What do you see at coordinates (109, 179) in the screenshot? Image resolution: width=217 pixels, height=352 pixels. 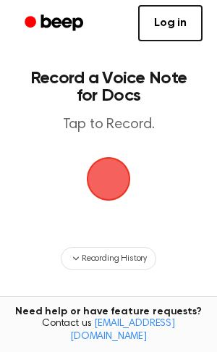 I see `button: Beep Logo` at bounding box center [109, 179].